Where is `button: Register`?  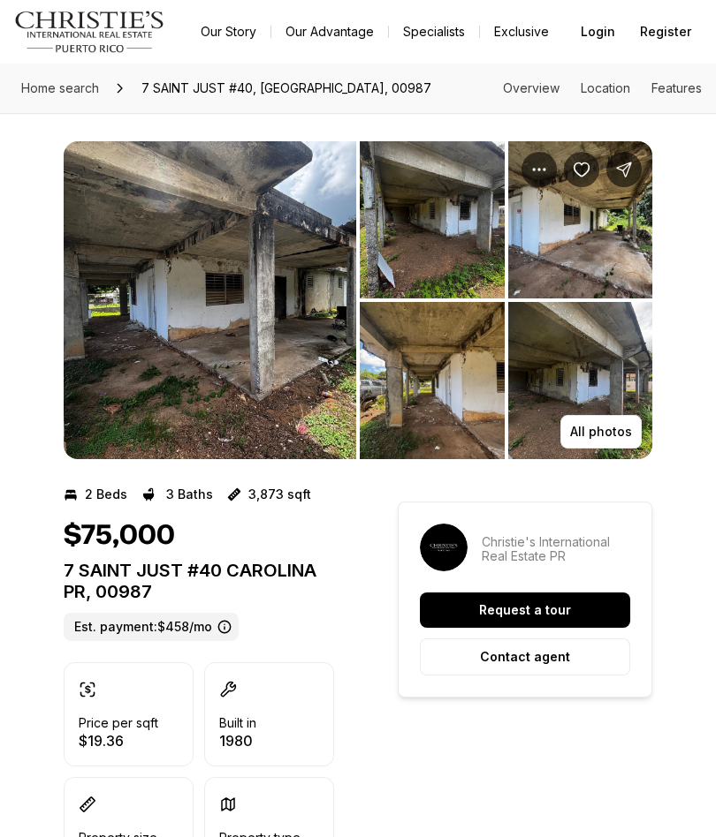
button: Register is located at coordinates (665, 32).